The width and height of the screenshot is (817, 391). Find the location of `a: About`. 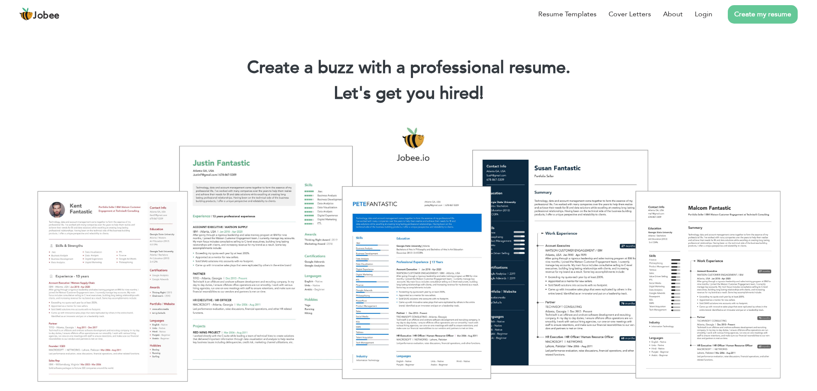

a: About is located at coordinates (673, 14).